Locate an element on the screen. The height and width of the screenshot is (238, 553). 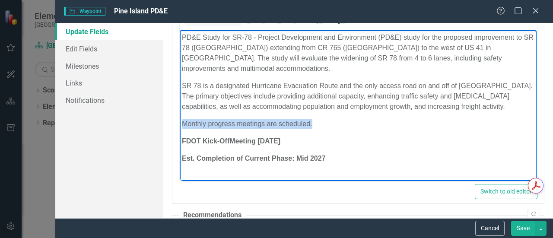
a: Links is located at coordinates (109, 83).